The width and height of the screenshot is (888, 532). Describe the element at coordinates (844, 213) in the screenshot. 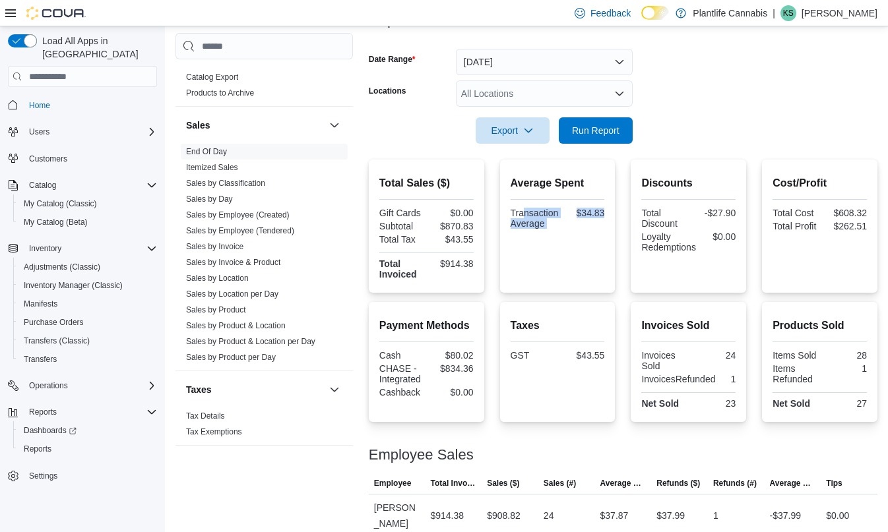

I see `div: $608.32` at that location.